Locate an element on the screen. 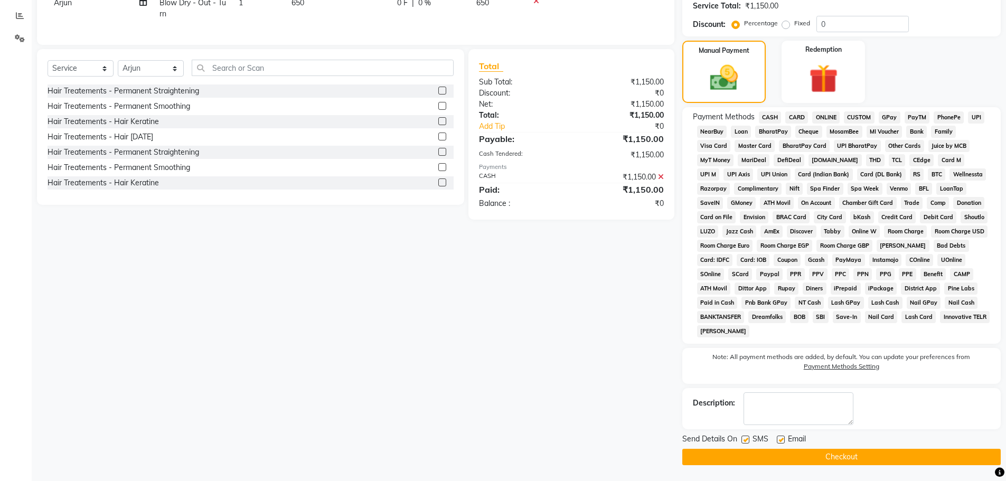 The width and height of the screenshot is (1006, 481). span: Pnb Bank GPay is located at coordinates (766, 303).